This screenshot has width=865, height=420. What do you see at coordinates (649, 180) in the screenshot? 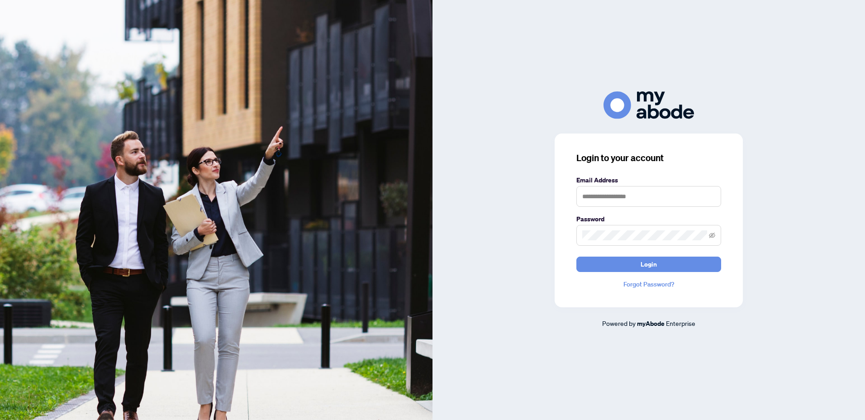
I see `label: Email Address` at bounding box center [649, 180].